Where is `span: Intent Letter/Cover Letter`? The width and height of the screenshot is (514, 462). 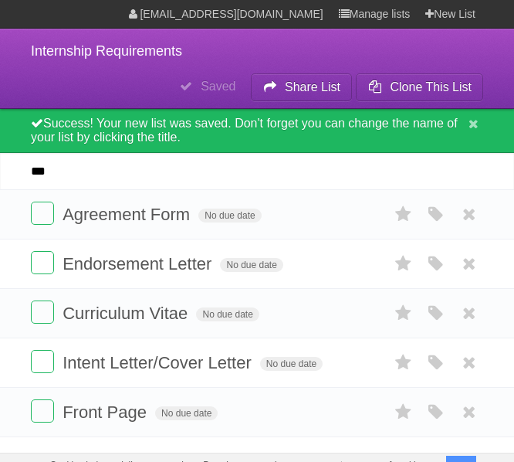 span: Intent Letter/Cover Letter is located at coordinates (159, 362).